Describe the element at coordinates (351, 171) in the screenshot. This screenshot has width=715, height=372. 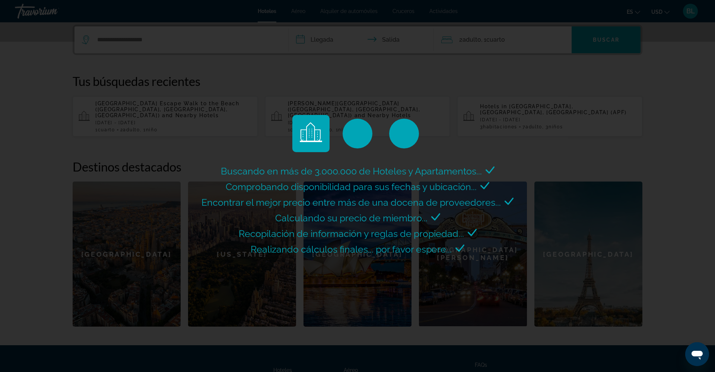
I see `span: Buscando en más de 3.000.000 de Hoteles y Apartamentos...` at that location.